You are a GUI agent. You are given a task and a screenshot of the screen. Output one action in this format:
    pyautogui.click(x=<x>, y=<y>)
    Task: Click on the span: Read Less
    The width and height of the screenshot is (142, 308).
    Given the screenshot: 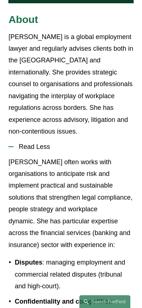 What is the action you would take?
    pyautogui.click(x=73, y=147)
    